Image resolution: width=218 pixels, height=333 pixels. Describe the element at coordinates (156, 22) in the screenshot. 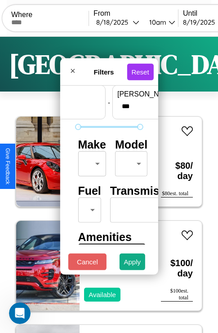

I see `div: 10am` at that location.